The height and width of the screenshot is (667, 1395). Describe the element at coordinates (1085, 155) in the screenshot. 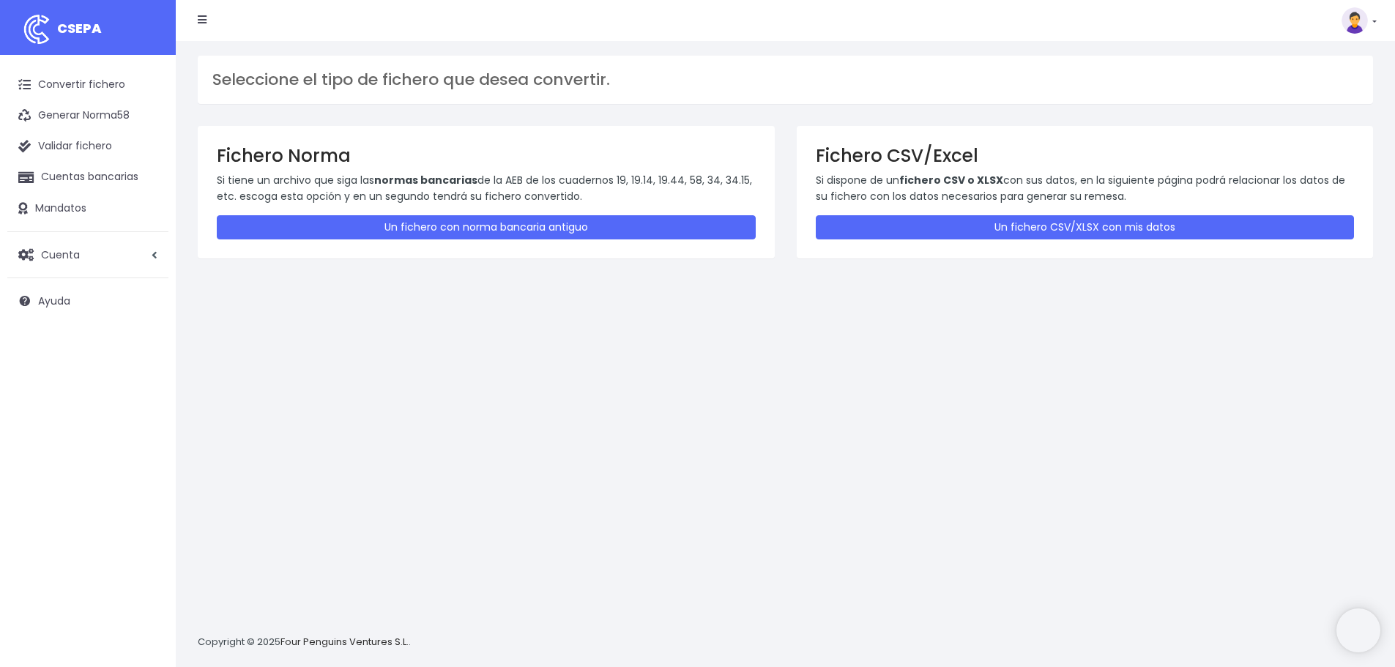

I see `h3: Fichero CSV/Excel` at that location.